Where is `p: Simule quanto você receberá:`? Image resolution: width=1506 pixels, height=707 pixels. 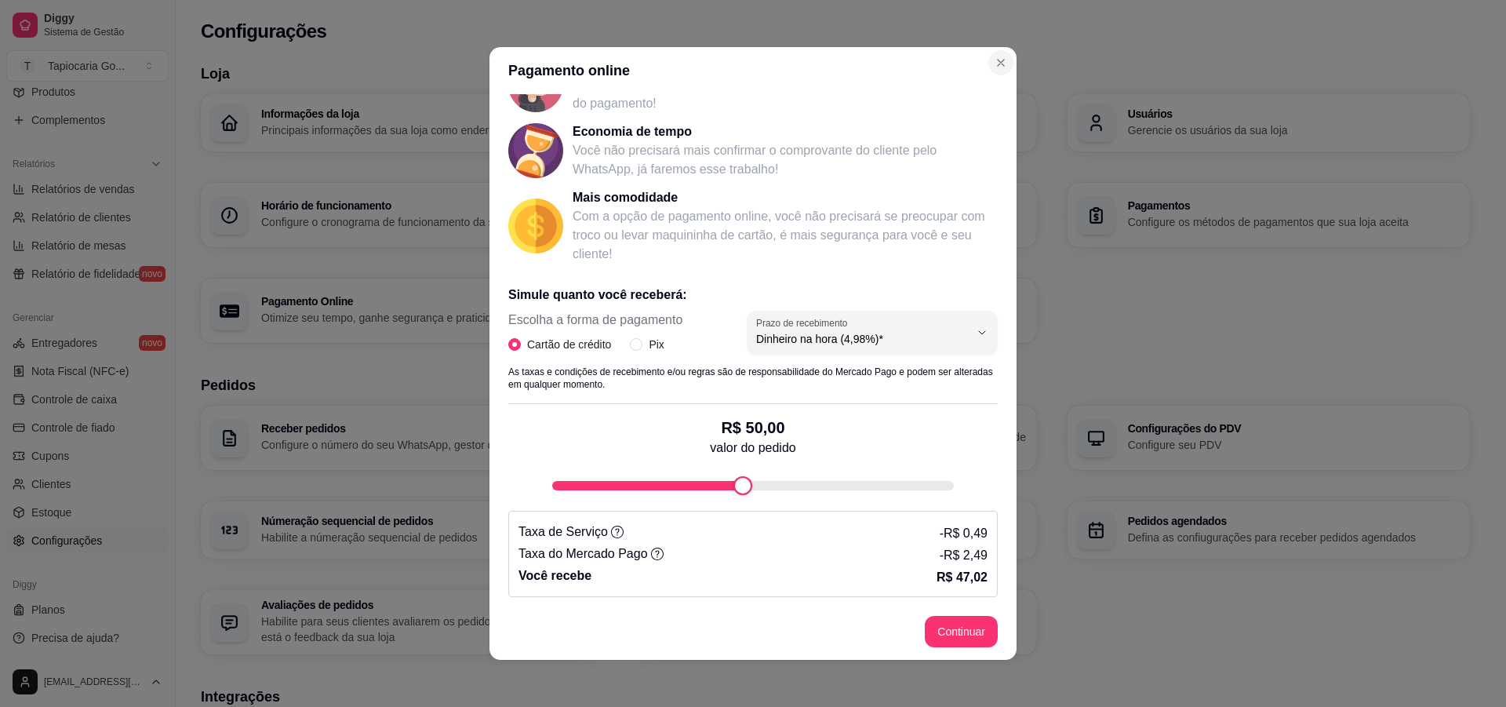 p: Simule quanto você receberá: is located at coordinates (753, 295).